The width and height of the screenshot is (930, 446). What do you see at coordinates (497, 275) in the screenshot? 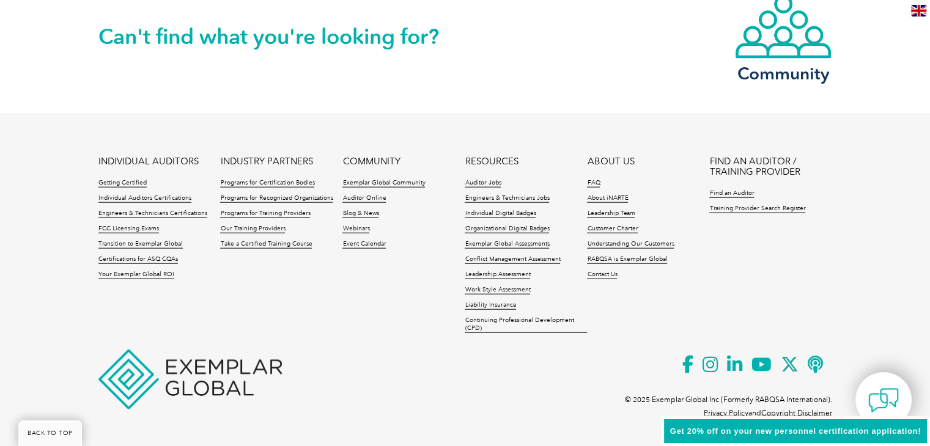
I see `a: Leadership Assessment` at bounding box center [497, 275].